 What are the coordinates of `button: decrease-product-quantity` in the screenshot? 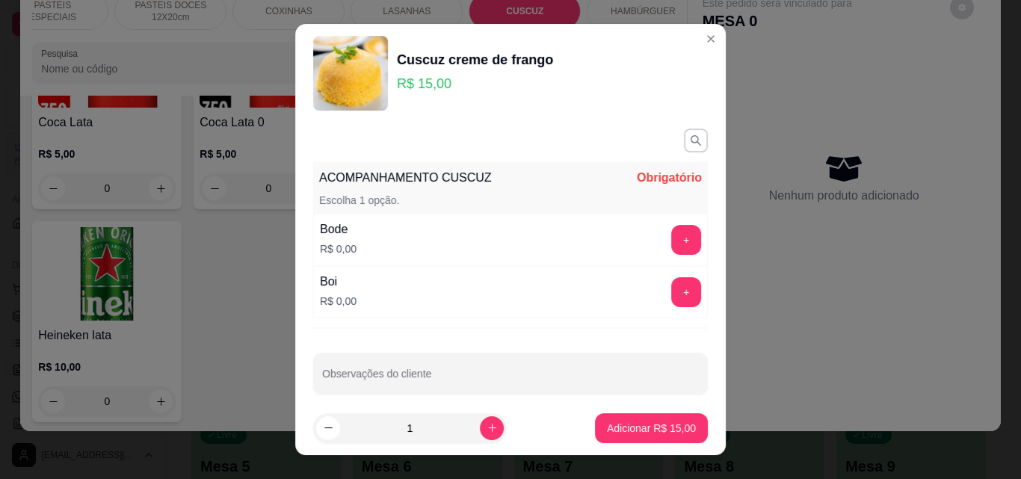 It's located at (328, 428).